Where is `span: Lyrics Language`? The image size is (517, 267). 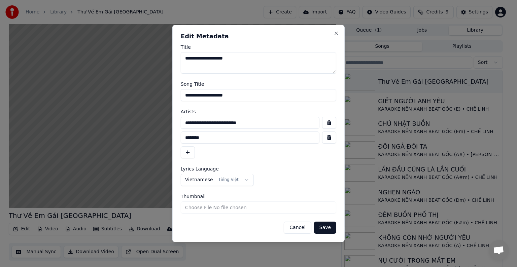 span: Lyrics Language is located at coordinates (200, 169).